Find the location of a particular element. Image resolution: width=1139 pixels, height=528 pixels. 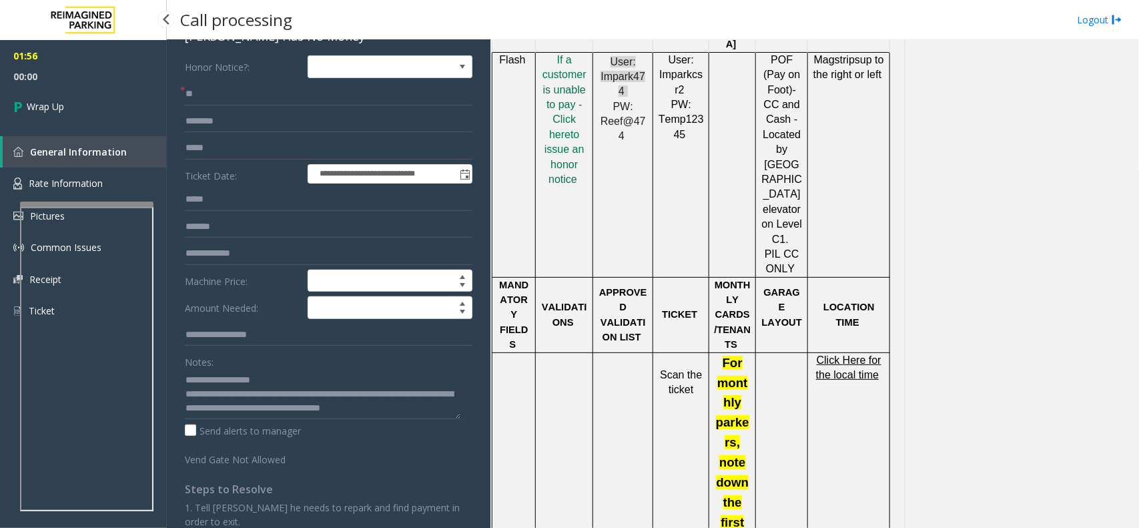

h3: Call processing is located at coordinates (236, 19).